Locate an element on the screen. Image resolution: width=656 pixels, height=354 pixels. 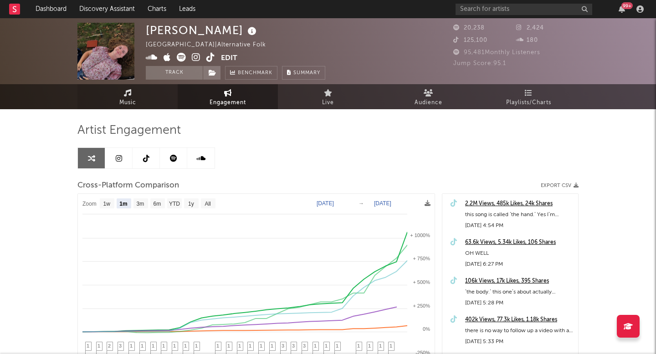
span: Artist Engagement is located at coordinates (129, 131).